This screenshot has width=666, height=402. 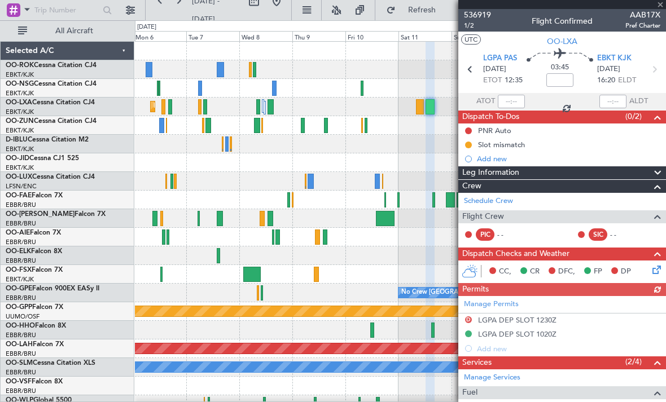 What do you see at coordinates (17, 233) in the screenshot?
I see `span: OO-AIE` at bounding box center [17, 233].